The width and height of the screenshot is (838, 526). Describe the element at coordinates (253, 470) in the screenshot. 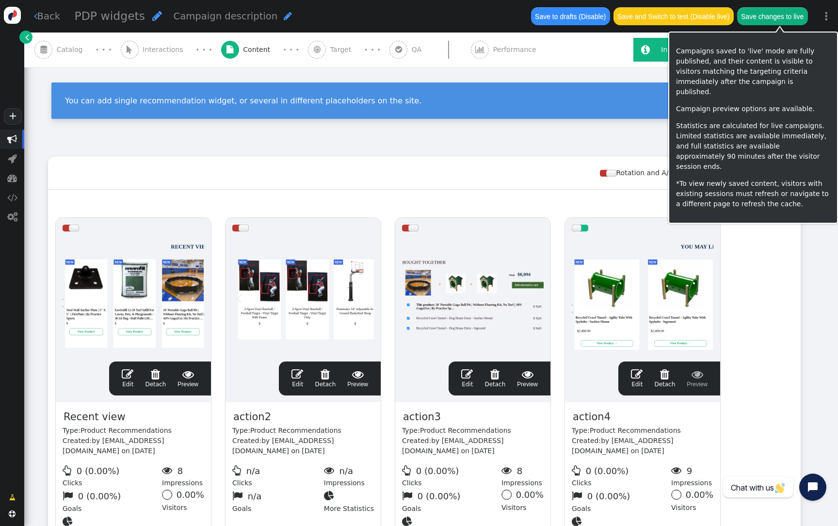

I see `span: n/a` at that location.